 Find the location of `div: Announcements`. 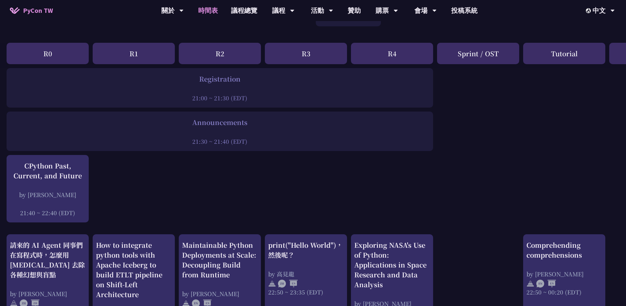

div: Announcements is located at coordinates (220, 122).